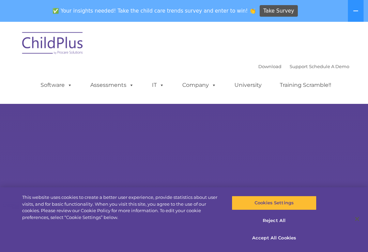  What do you see at coordinates (305, 85) in the screenshot?
I see `a: Training Scramble!!` at bounding box center [305, 85].